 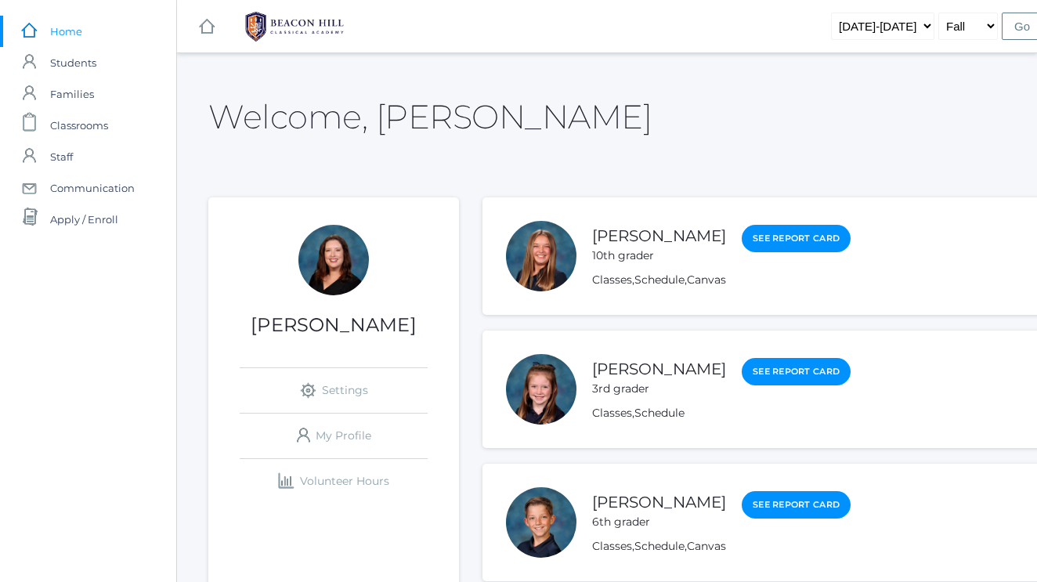 I want to click on span: Students, so click(x=73, y=63).